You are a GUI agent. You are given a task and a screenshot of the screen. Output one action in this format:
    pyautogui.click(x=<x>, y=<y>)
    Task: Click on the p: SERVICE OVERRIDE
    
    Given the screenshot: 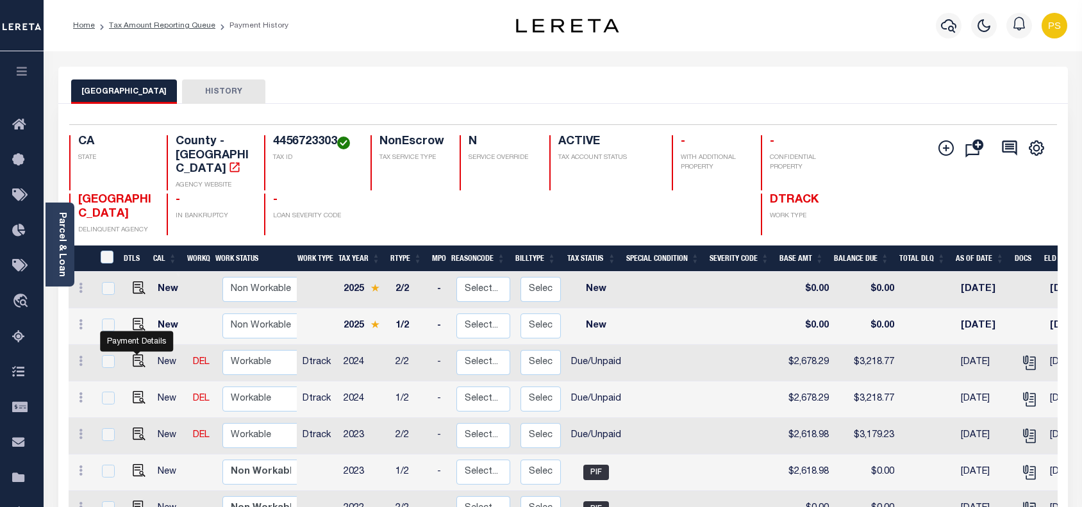 What is the action you would take?
    pyautogui.click(x=501, y=158)
    